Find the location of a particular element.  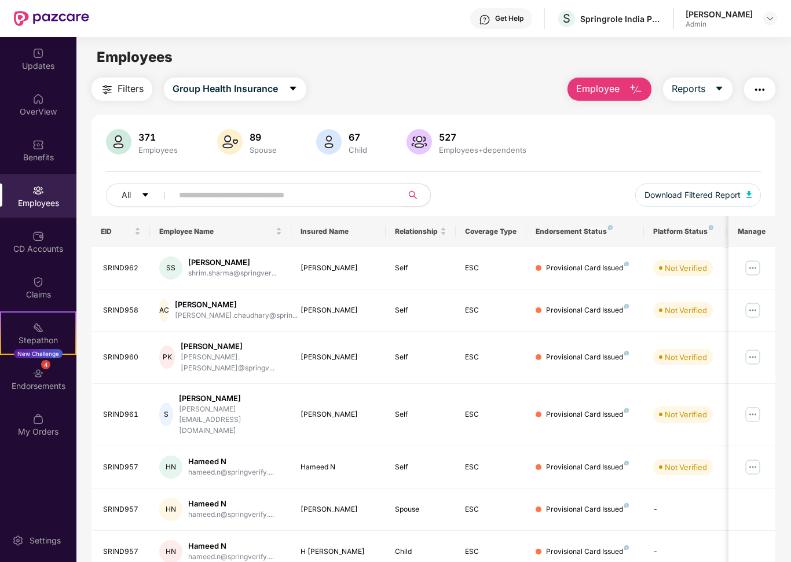

div: SRIND960 is located at coordinates (122, 357).